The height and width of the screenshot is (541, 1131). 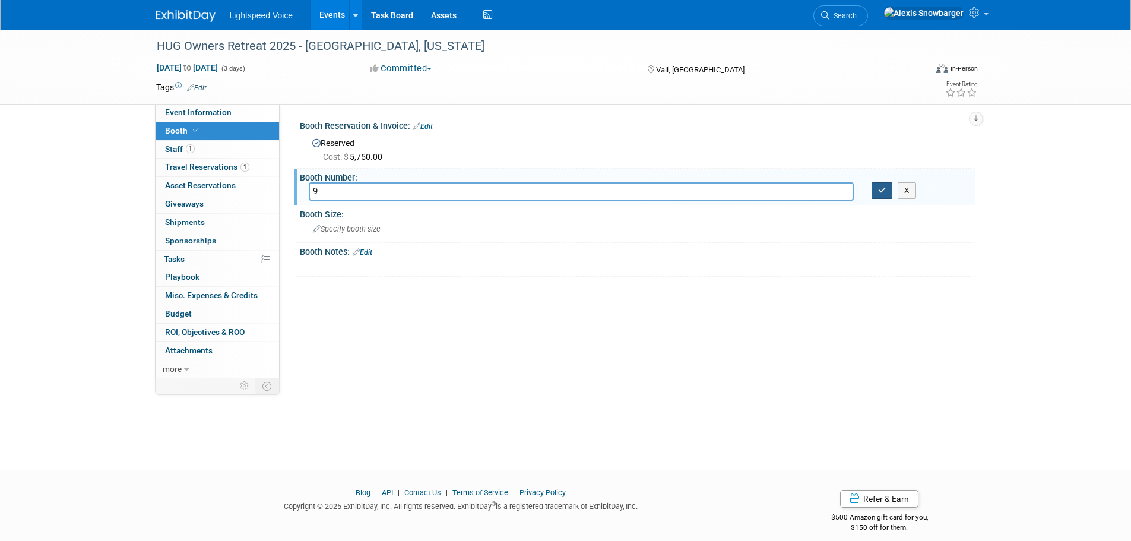 What do you see at coordinates (217, 296) in the screenshot?
I see `a: Misc. Expenses & Credits` at bounding box center [217, 296].